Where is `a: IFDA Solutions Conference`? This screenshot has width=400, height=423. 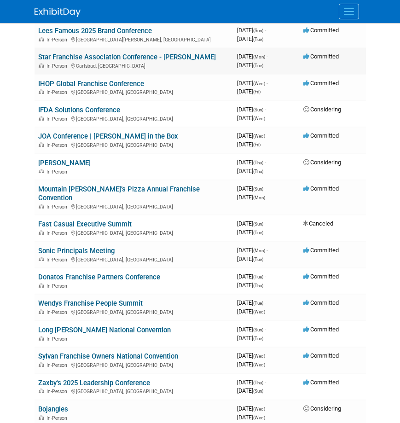
a: IFDA Solutions Conference is located at coordinates (79, 110).